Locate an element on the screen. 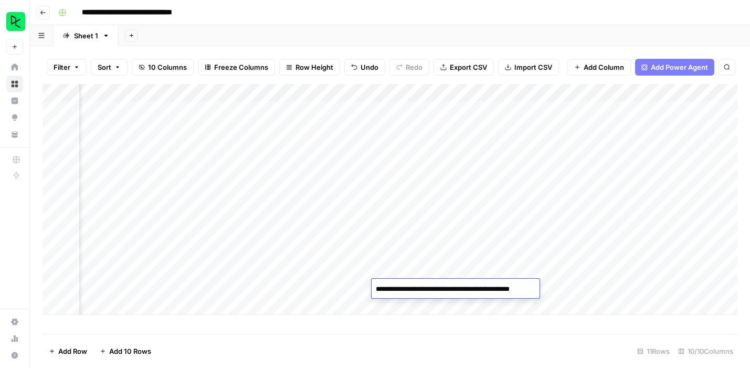  span: Import CSV is located at coordinates (533, 67).